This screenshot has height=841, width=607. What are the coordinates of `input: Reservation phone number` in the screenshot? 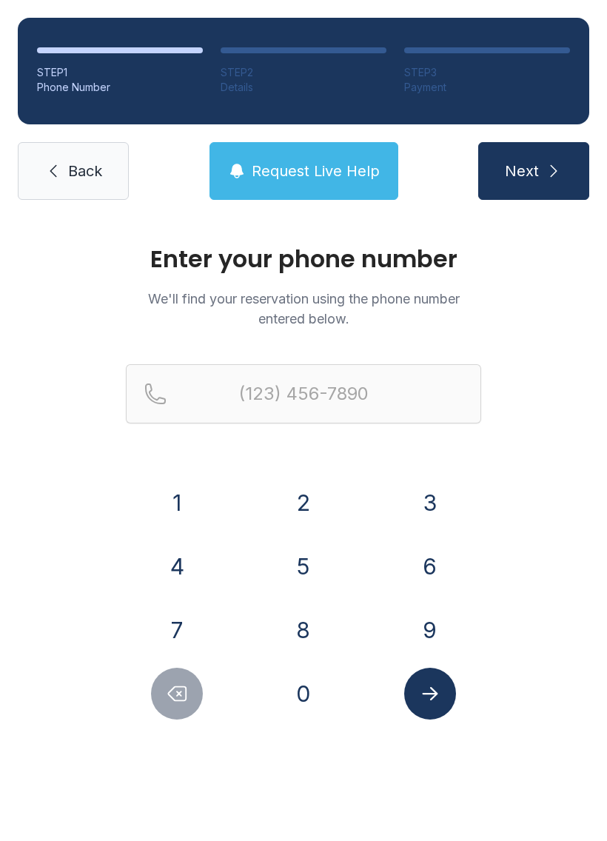 It's located at (303, 394).